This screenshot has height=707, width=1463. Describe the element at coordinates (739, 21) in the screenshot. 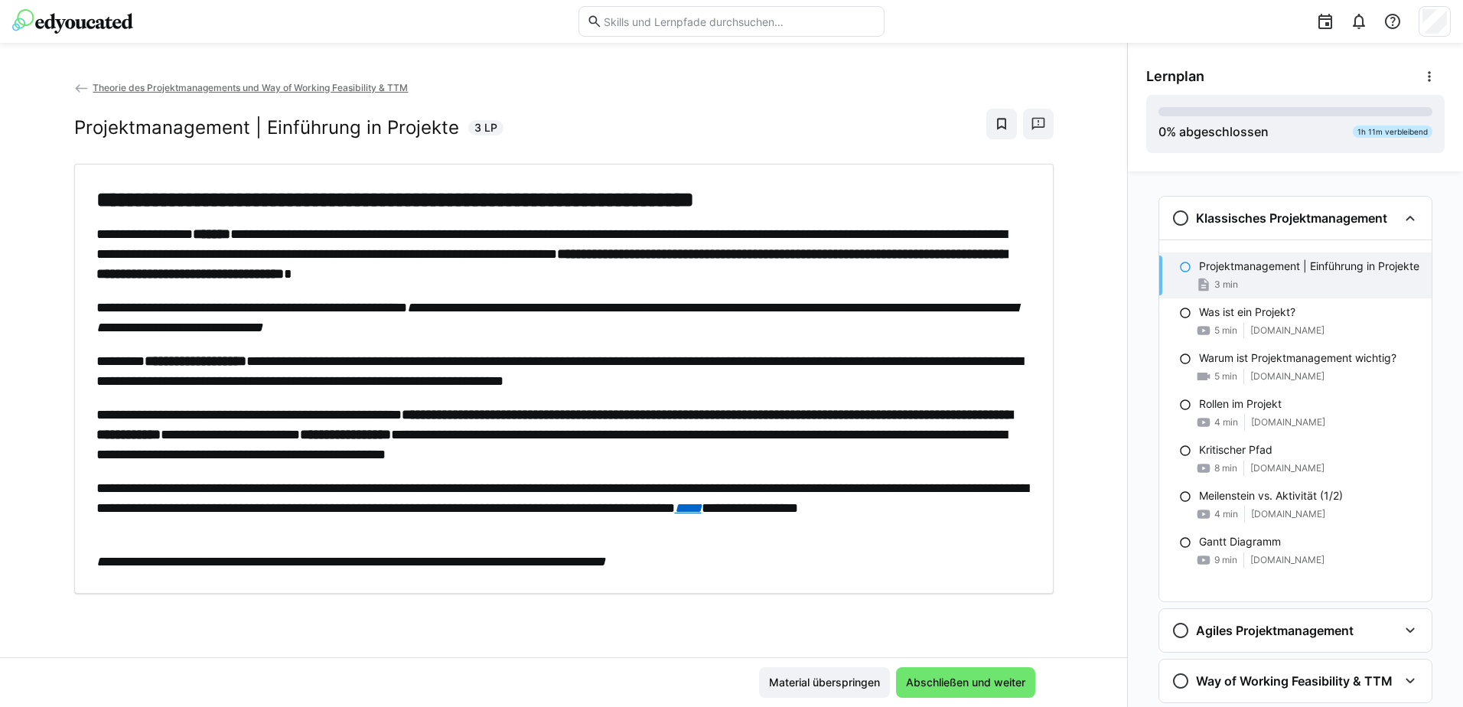

I see `input: Skills und Lernpfade durchsuchen…` at that location.